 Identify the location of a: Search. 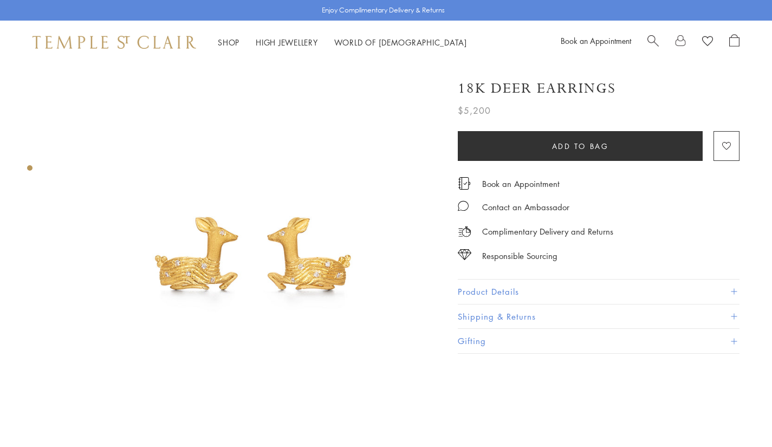
(653, 42).